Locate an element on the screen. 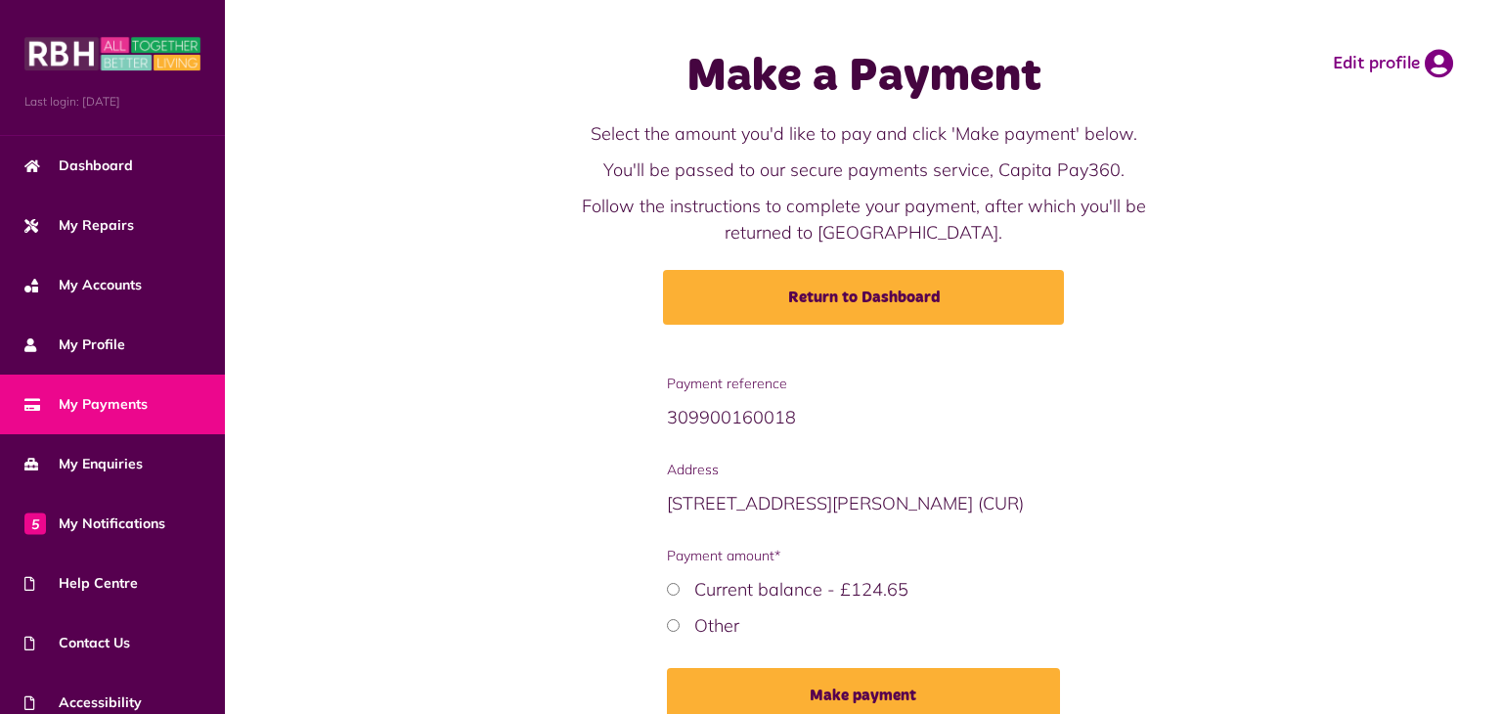  p: You'll be passed to our secure payments service, Capita Pay360. is located at coordinates (864, 169).